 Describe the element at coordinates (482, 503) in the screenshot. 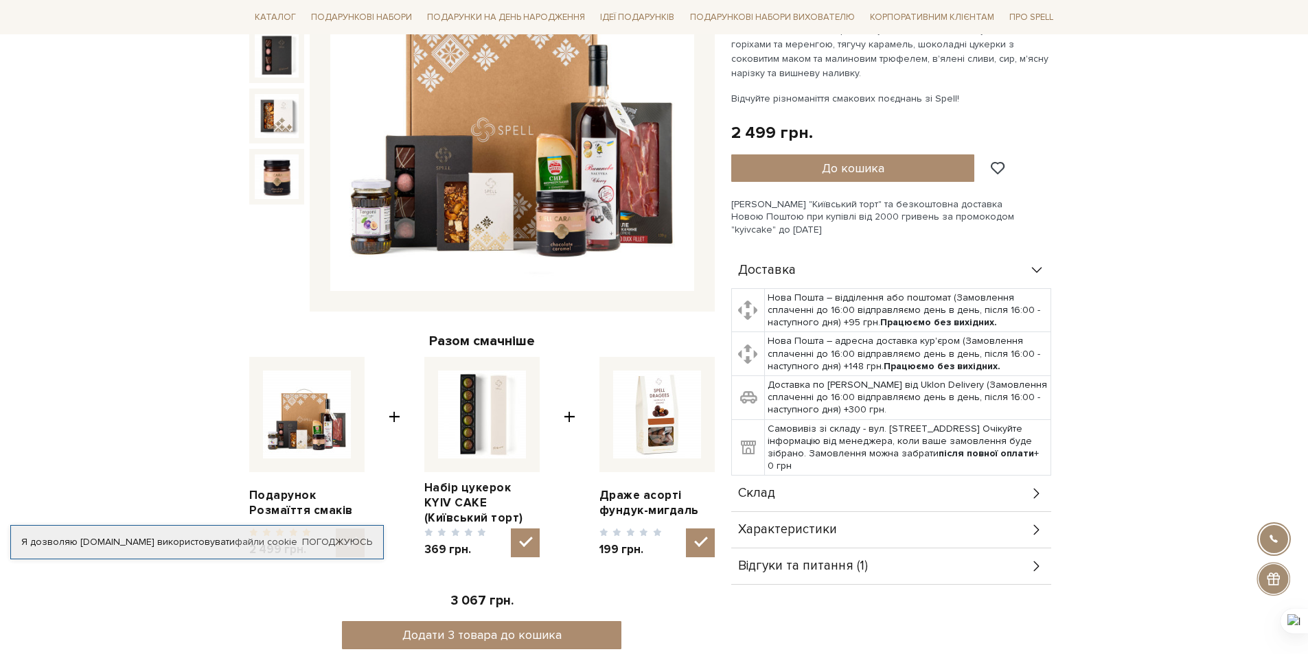

I see `a: Набір цукерок KYIV CAKE (Київський торт)` at that location.